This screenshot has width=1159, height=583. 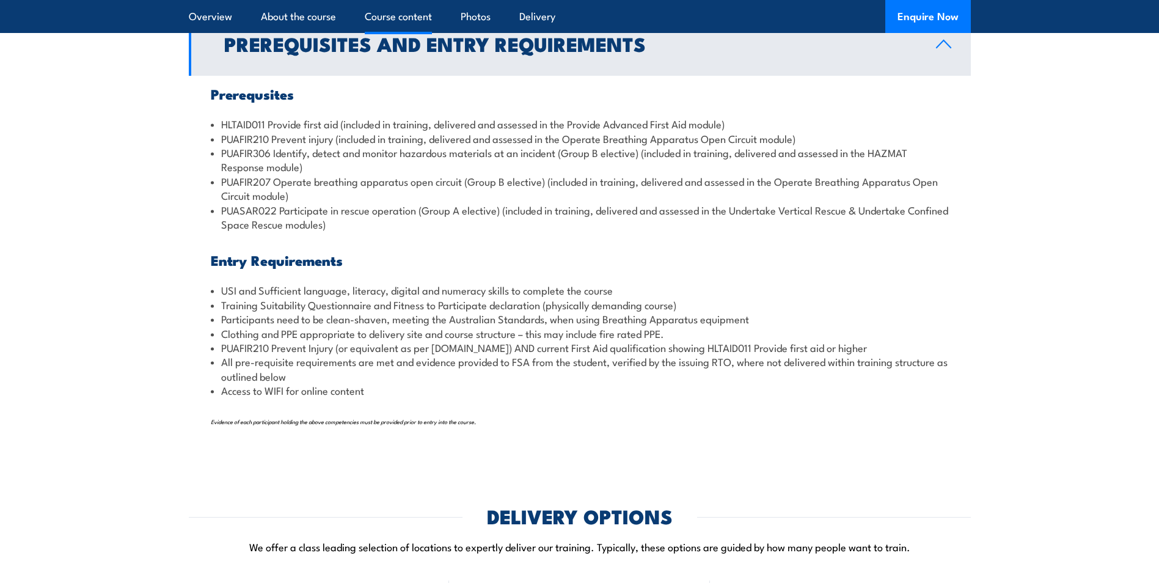 I want to click on li: PUASAR022 Participate in rescue operation (Group A elective) (included in training, delivered and..., so click(x=580, y=217).